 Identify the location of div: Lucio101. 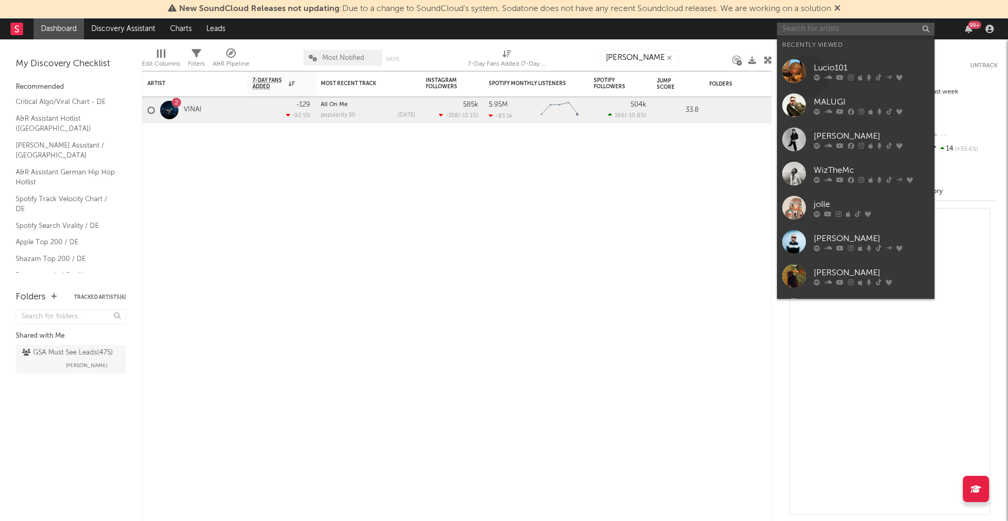
(871, 68).